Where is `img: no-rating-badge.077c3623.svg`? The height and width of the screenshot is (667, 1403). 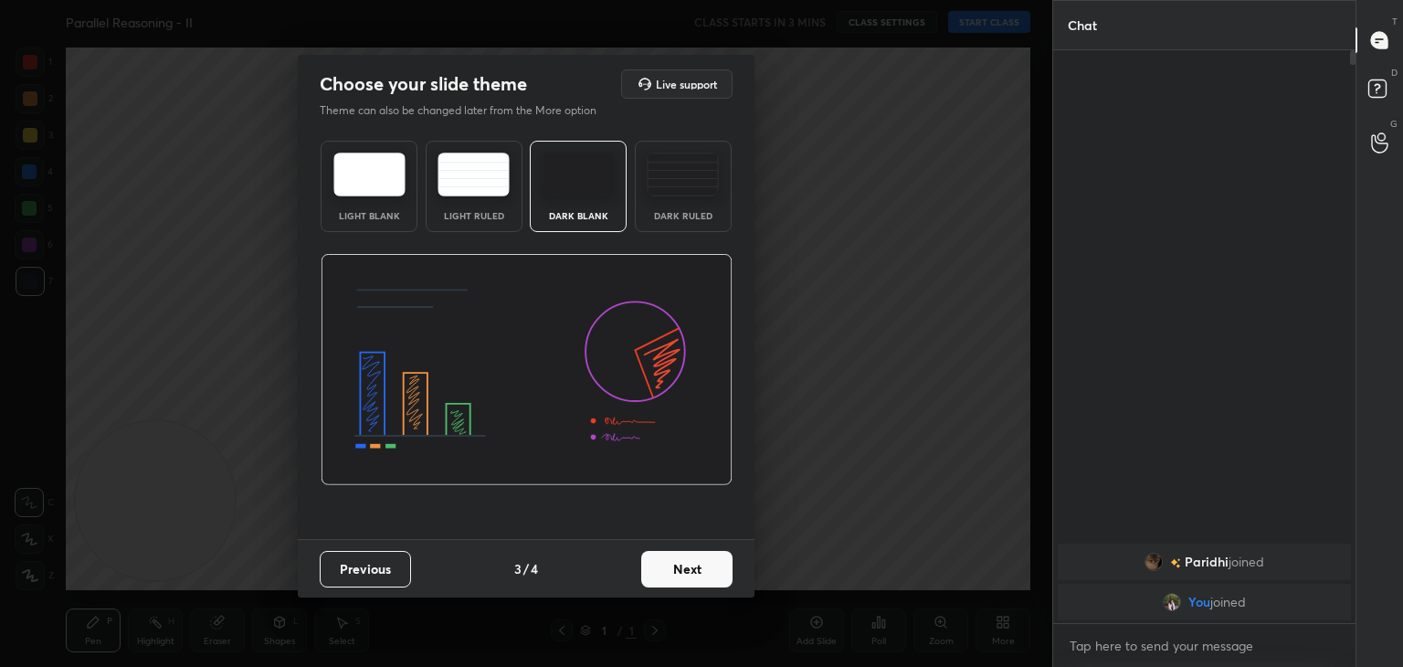 img: no-rating-badge.077c3623.svg is located at coordinates (1176, 563).